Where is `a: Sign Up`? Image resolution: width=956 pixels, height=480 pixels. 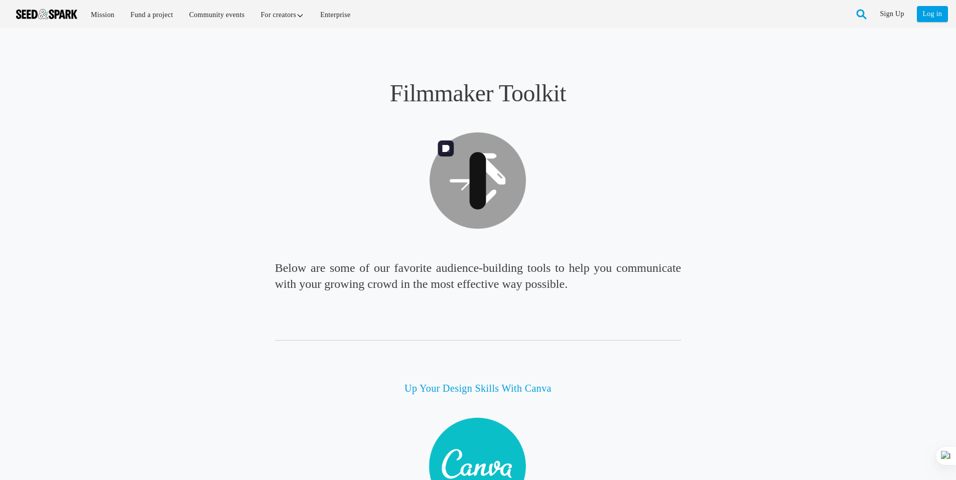
a: Sign Up is located at coordinates (892, 14).